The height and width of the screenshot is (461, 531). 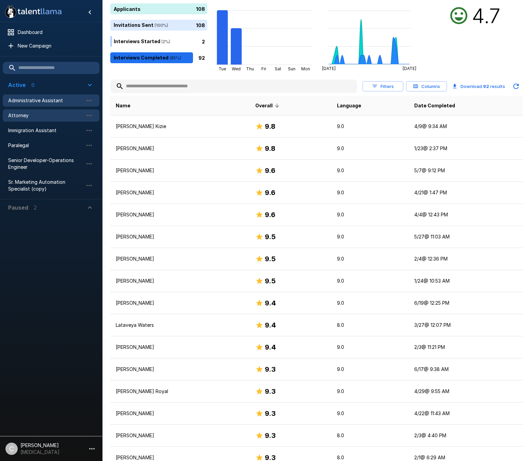 What do you see at coordinates (123, 106) in the screenshot?
I see `span: Name` at bounding box center [123, 106].